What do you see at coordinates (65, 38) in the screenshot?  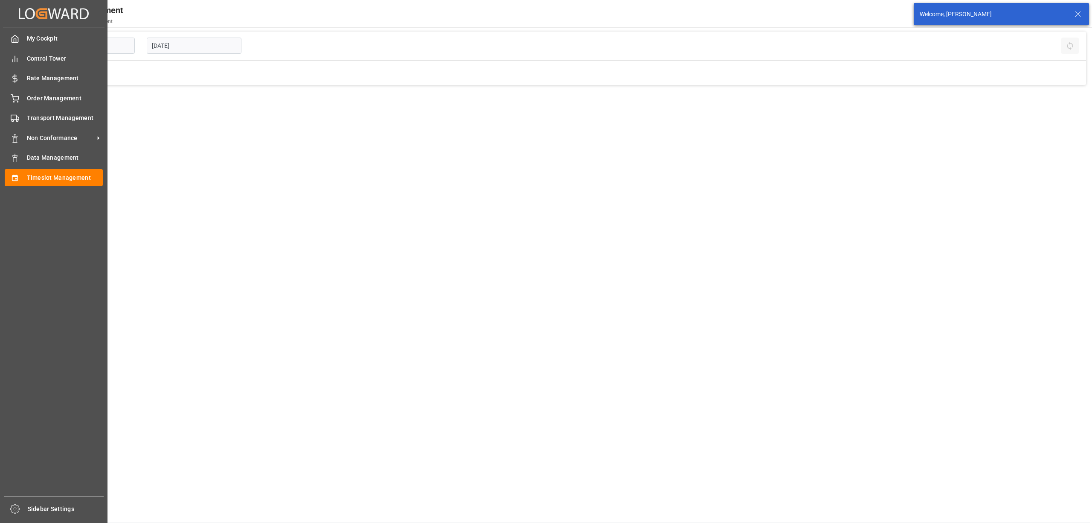 I see `span: My Cockpit` at bounding box center [65, 38].